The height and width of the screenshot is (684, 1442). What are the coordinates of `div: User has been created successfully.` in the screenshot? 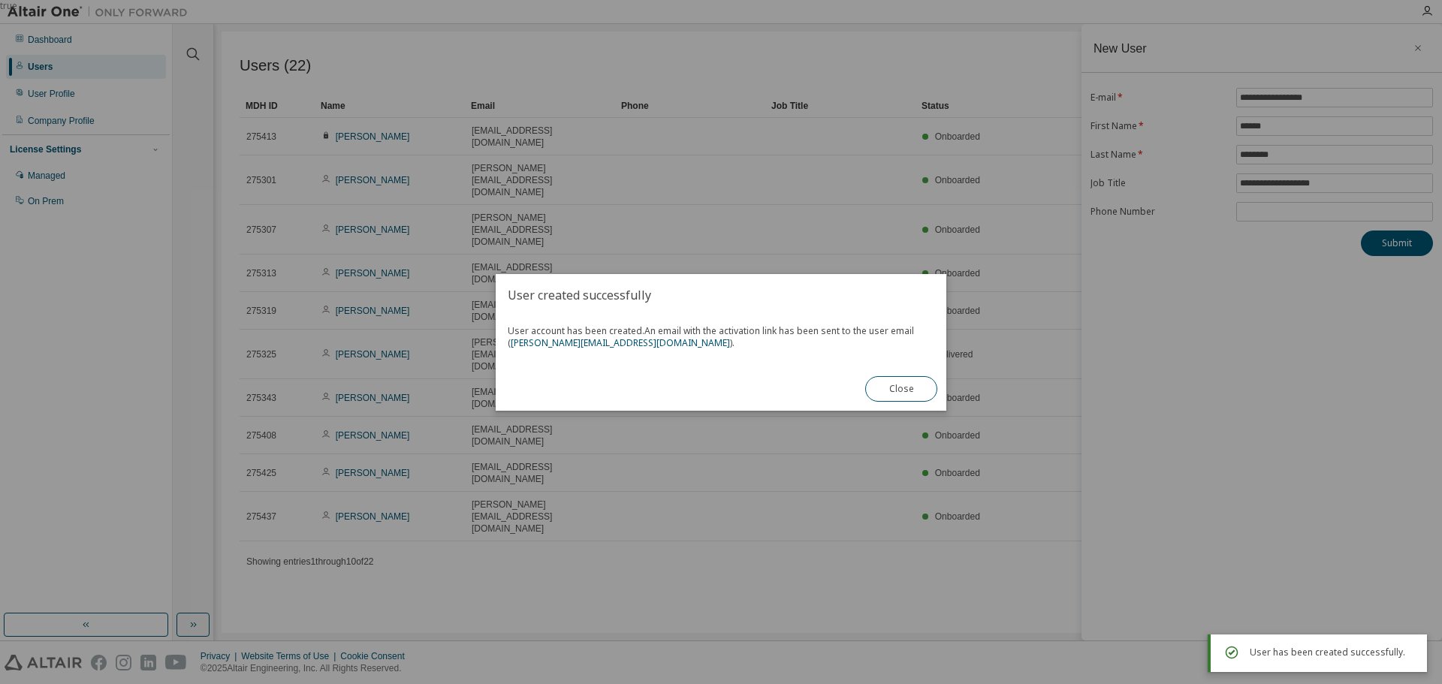 It's located at (1332, 652).